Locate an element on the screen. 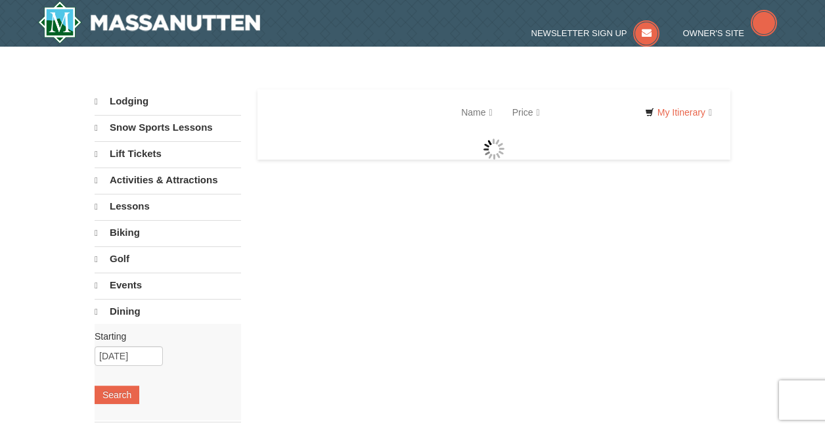  a: Lift Tickets is located at coordinates (167, 154).